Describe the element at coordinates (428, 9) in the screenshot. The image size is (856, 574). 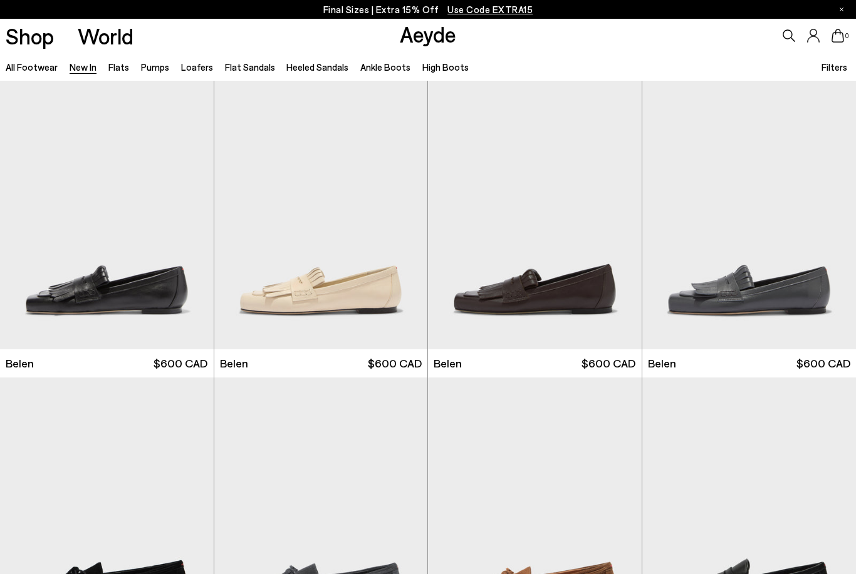
I see `p: Final Sizes | Extra 15% Off` at that location.